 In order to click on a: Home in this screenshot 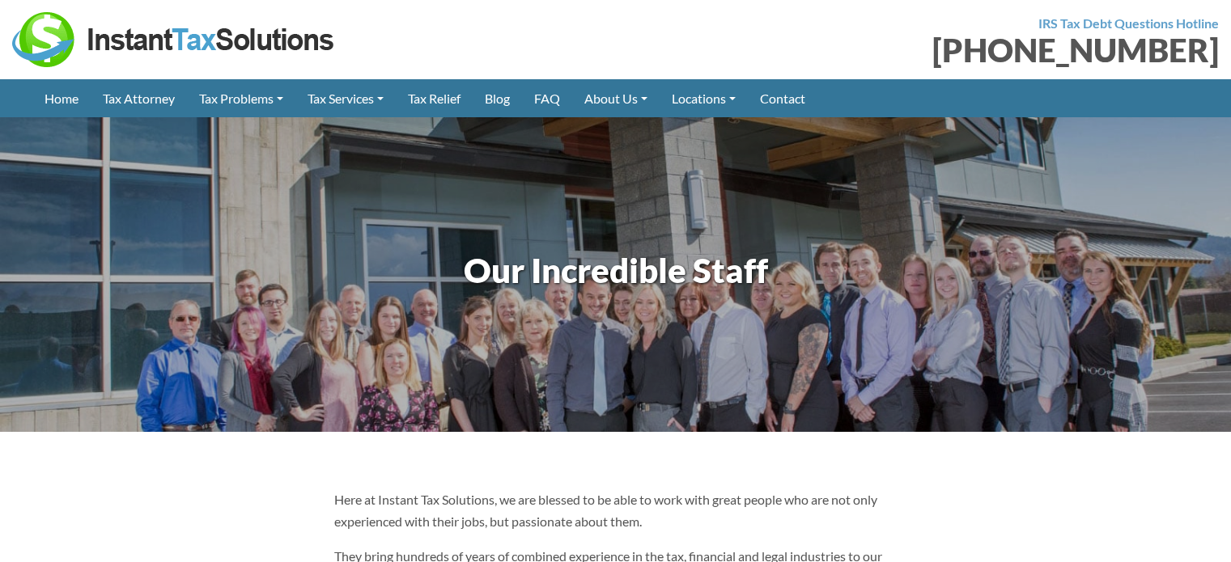, I will do `click(62, 98)`.